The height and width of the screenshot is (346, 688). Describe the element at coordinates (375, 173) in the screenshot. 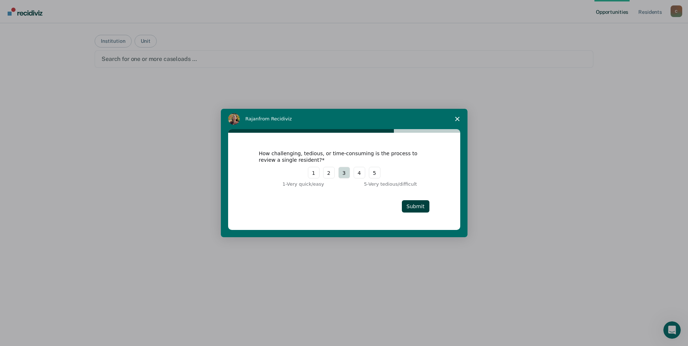

I see `button: 5` at that location.